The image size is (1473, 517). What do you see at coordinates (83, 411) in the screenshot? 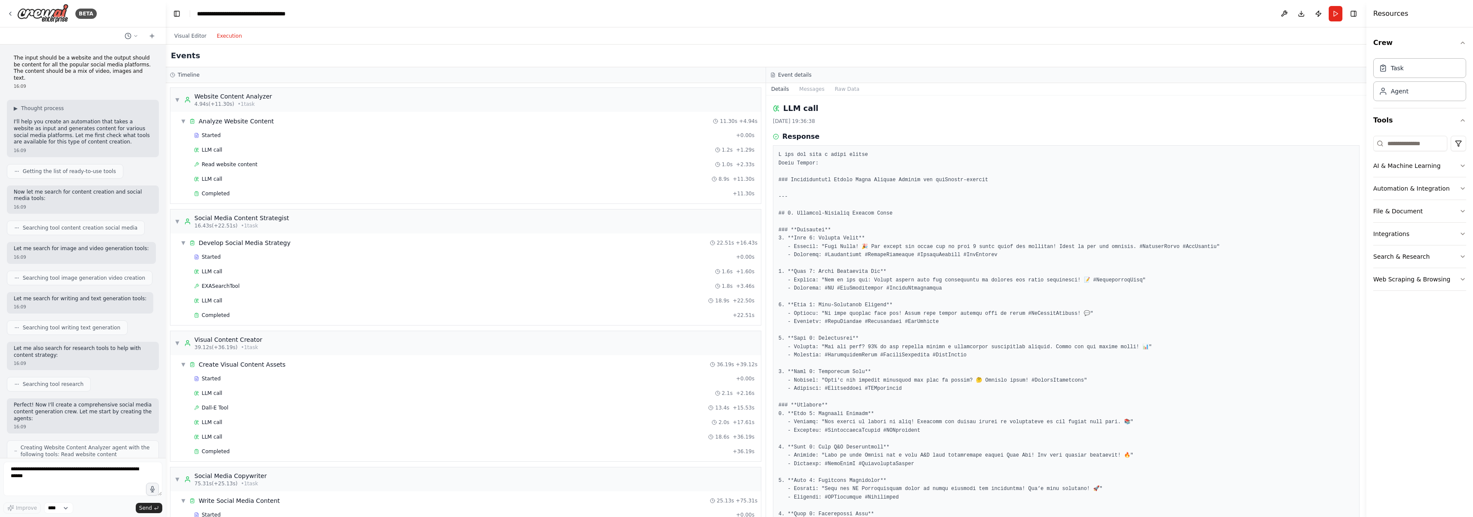
I see `p: Perfect! Now I'll create a comprehensive social media content generation crew. Let me start by cr...` at bounding box center [83, 411].